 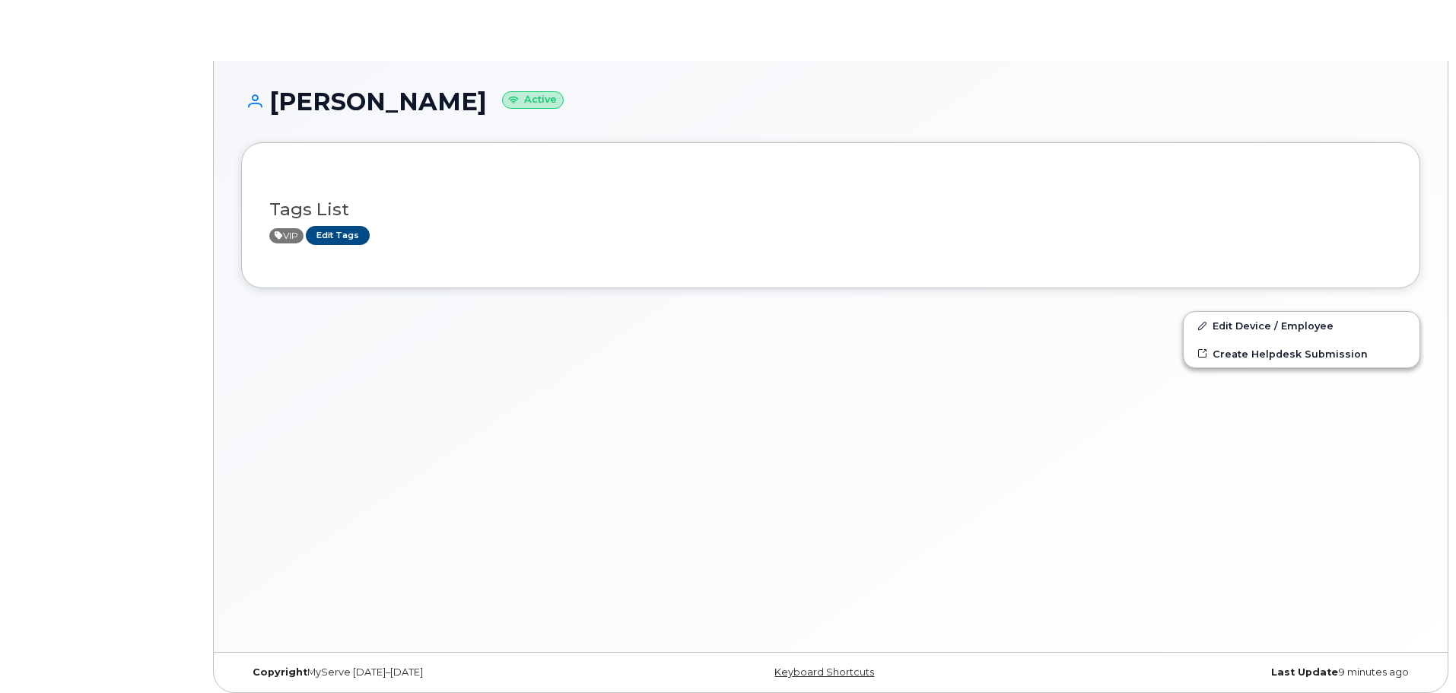 I want to click on strong: Copyright, so click(x=280, y=672).